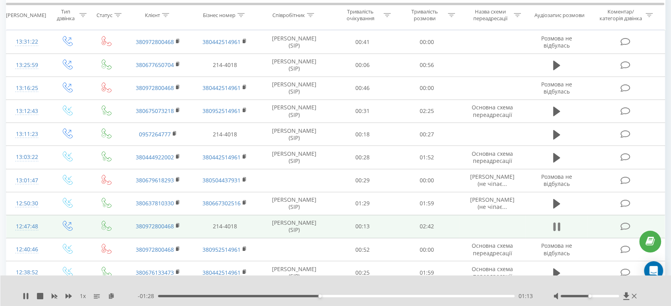 The height and width of the screenshot is (306, 671). What do you see at coordinates (155, 203) in the screenshot?
I see `a: 380637810330` at bounding box center [155, 203].